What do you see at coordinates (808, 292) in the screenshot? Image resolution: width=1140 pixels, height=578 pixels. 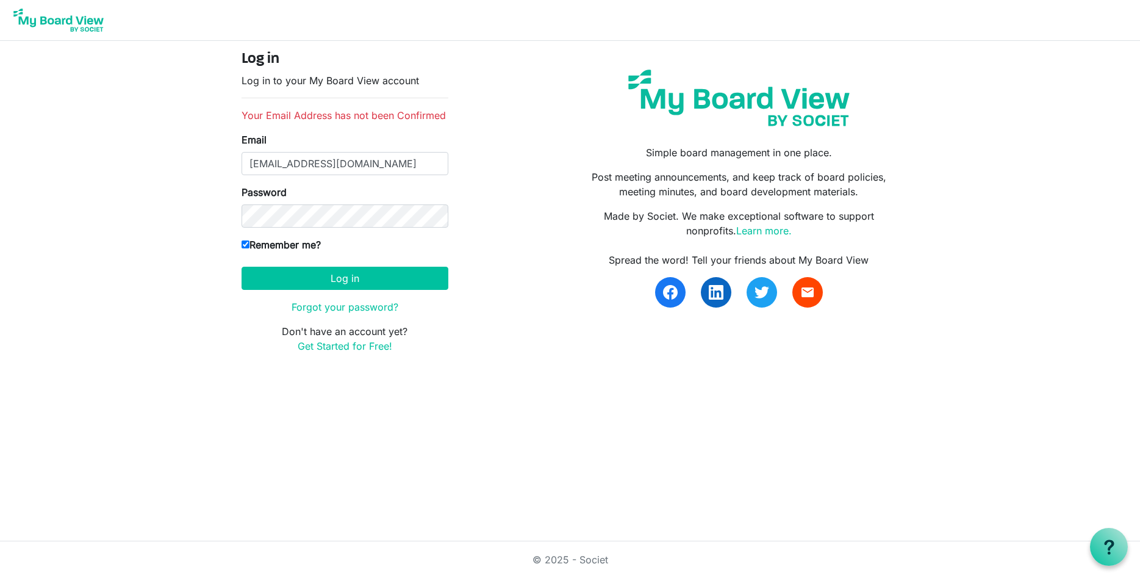 I see `a: email` at bounding box center [808, 292].